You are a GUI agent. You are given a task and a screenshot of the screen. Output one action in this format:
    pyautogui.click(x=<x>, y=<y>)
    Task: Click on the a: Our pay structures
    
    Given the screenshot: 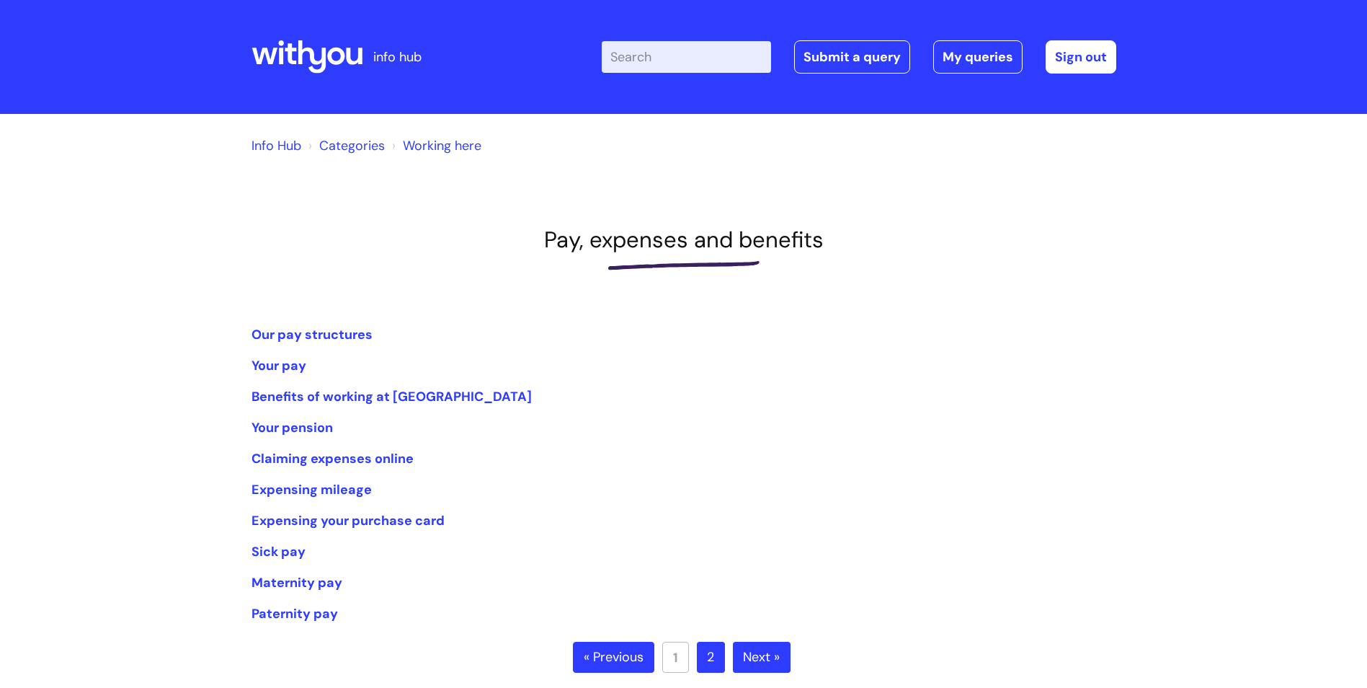 What is the action you would take?
    pyautogui.click(x=312, y=334)
    